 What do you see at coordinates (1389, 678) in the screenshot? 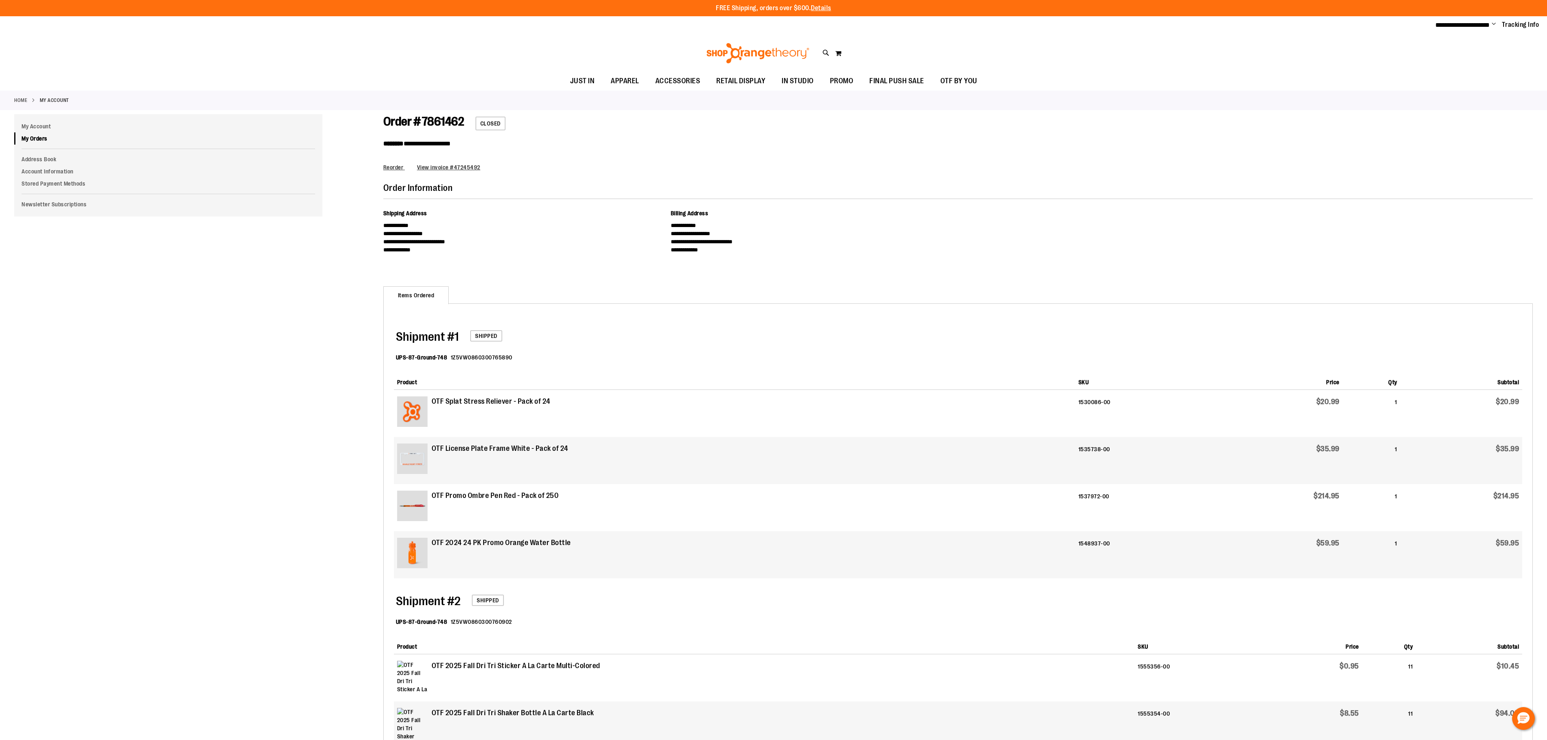
I see `td: 11` at bounding box center [1389, 678].